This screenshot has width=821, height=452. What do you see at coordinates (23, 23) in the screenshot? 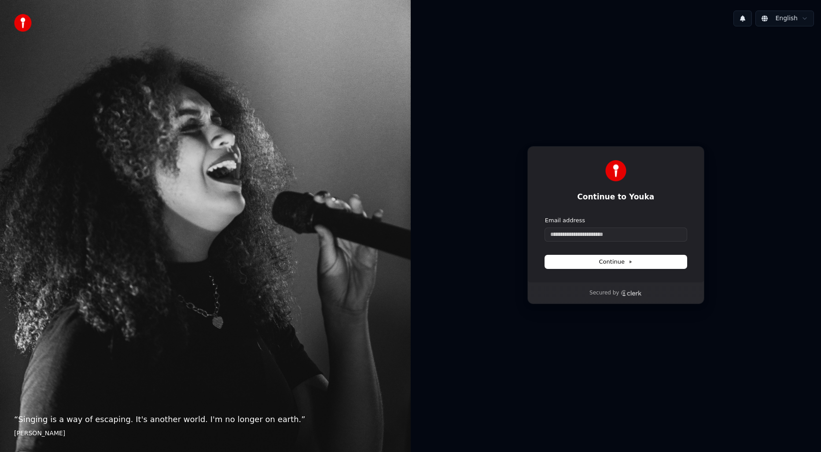
I see `img: youka` at bounding box center [23, 23].